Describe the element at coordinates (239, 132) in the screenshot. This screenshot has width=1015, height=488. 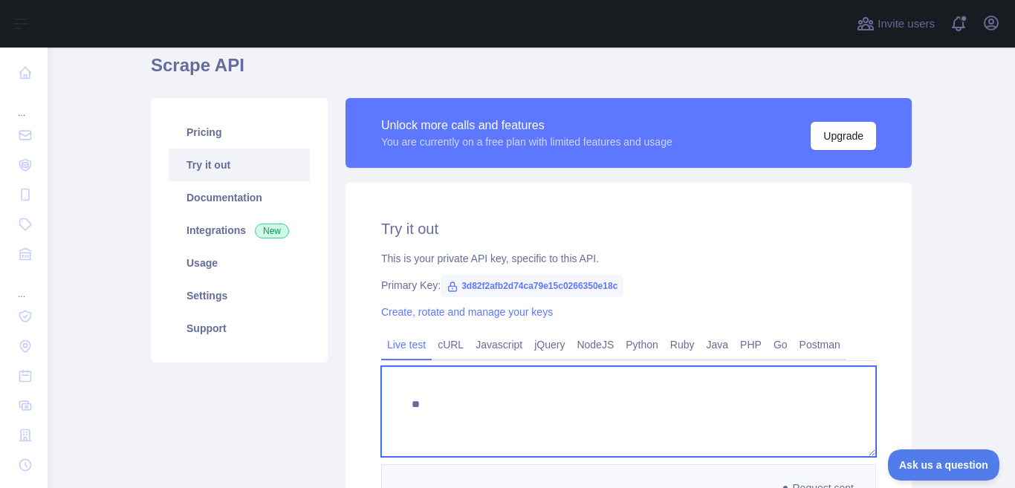
I see `a: Pricing` at that location.